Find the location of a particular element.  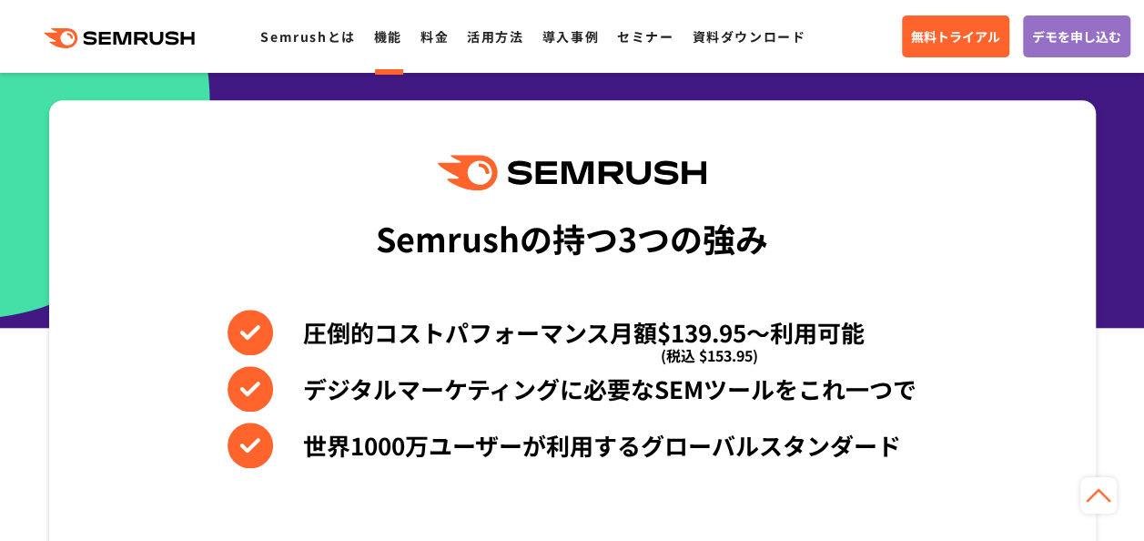

span: 無料トライアル is located at coordinates (956, 36).